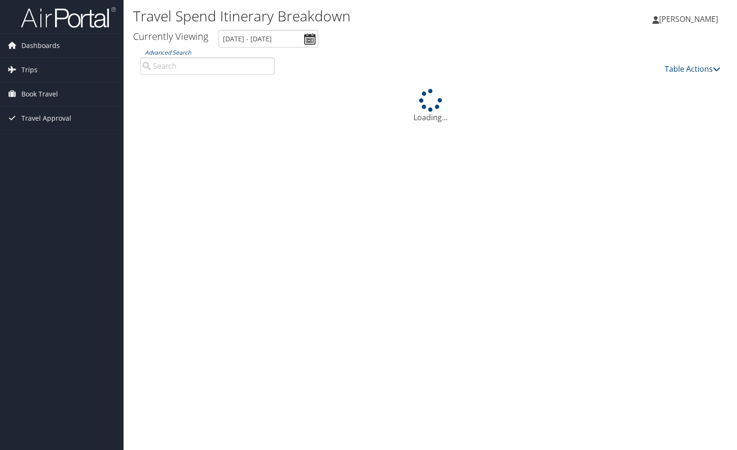  I want to click on span: Book Travel, so click(39, 94).